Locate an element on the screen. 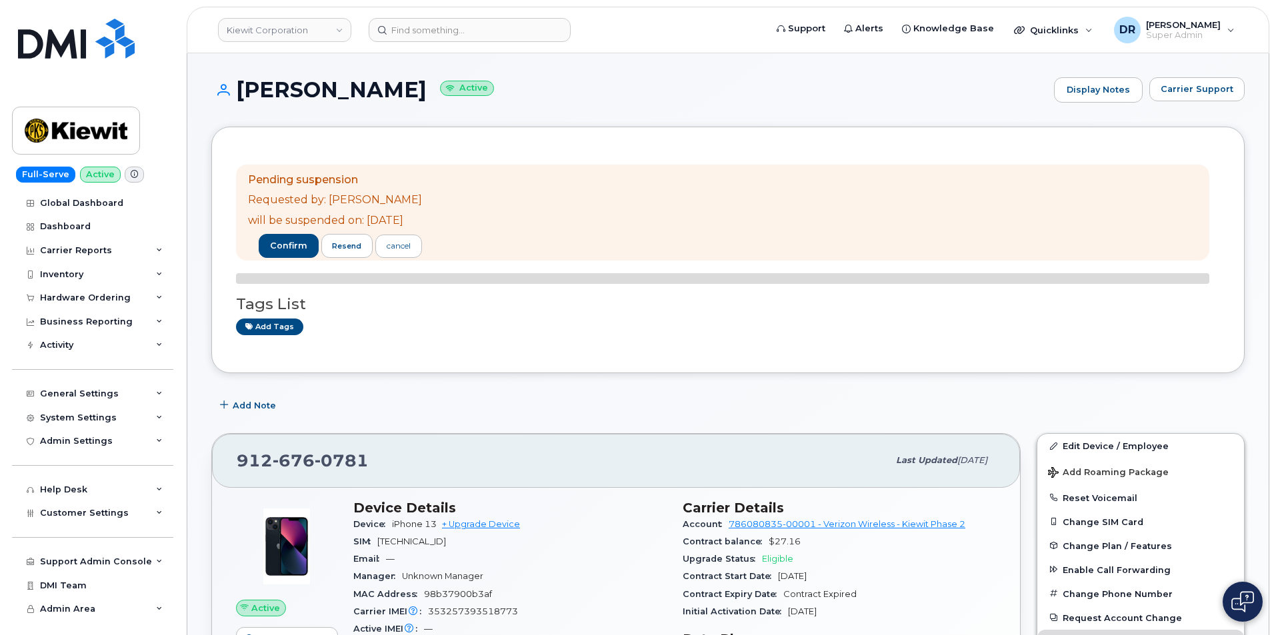  span: Eligible is located at coordinates (777, 558).